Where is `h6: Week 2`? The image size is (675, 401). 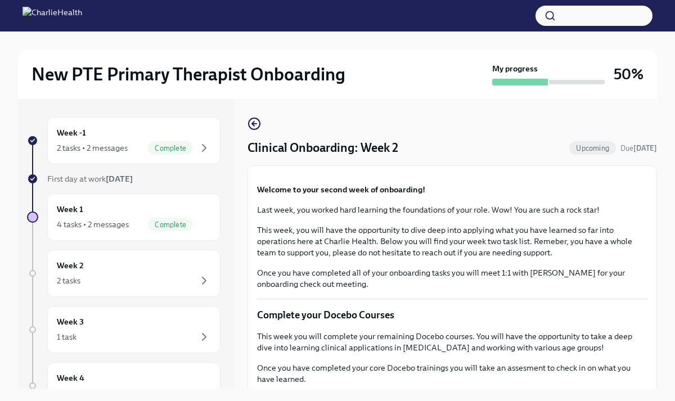
h6: Week 2 is located at coordinates (70, 266).